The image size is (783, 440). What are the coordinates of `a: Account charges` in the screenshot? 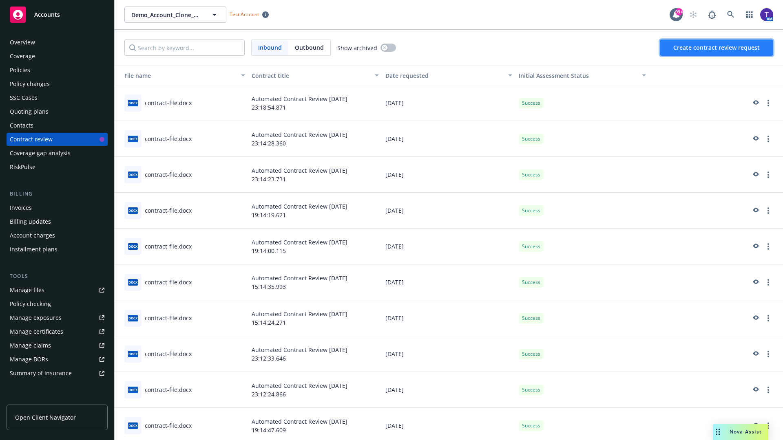 It's located at (57, 236).